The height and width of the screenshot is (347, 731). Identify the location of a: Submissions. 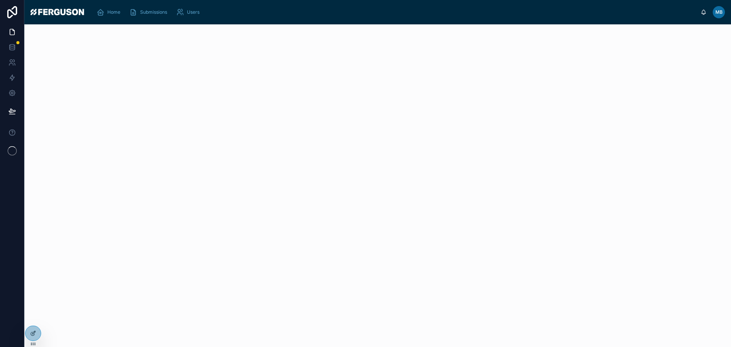
(150, 12).